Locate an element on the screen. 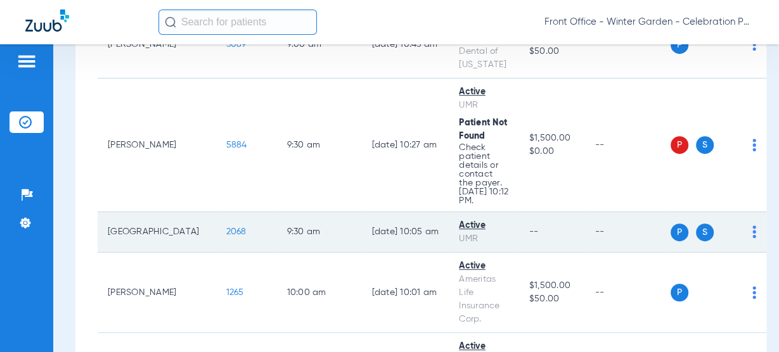 The height and width of the screenshot is (352, 779). div: Ameritas Life Insurance Corp. is located at coordinates (484, 300).